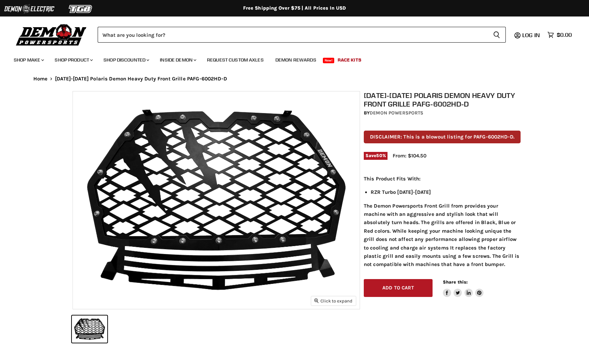 This screenshot has height=354, width=589. Describe the element at coordinates (302, 35) in the screenshot. I see `form: Product` at that location.